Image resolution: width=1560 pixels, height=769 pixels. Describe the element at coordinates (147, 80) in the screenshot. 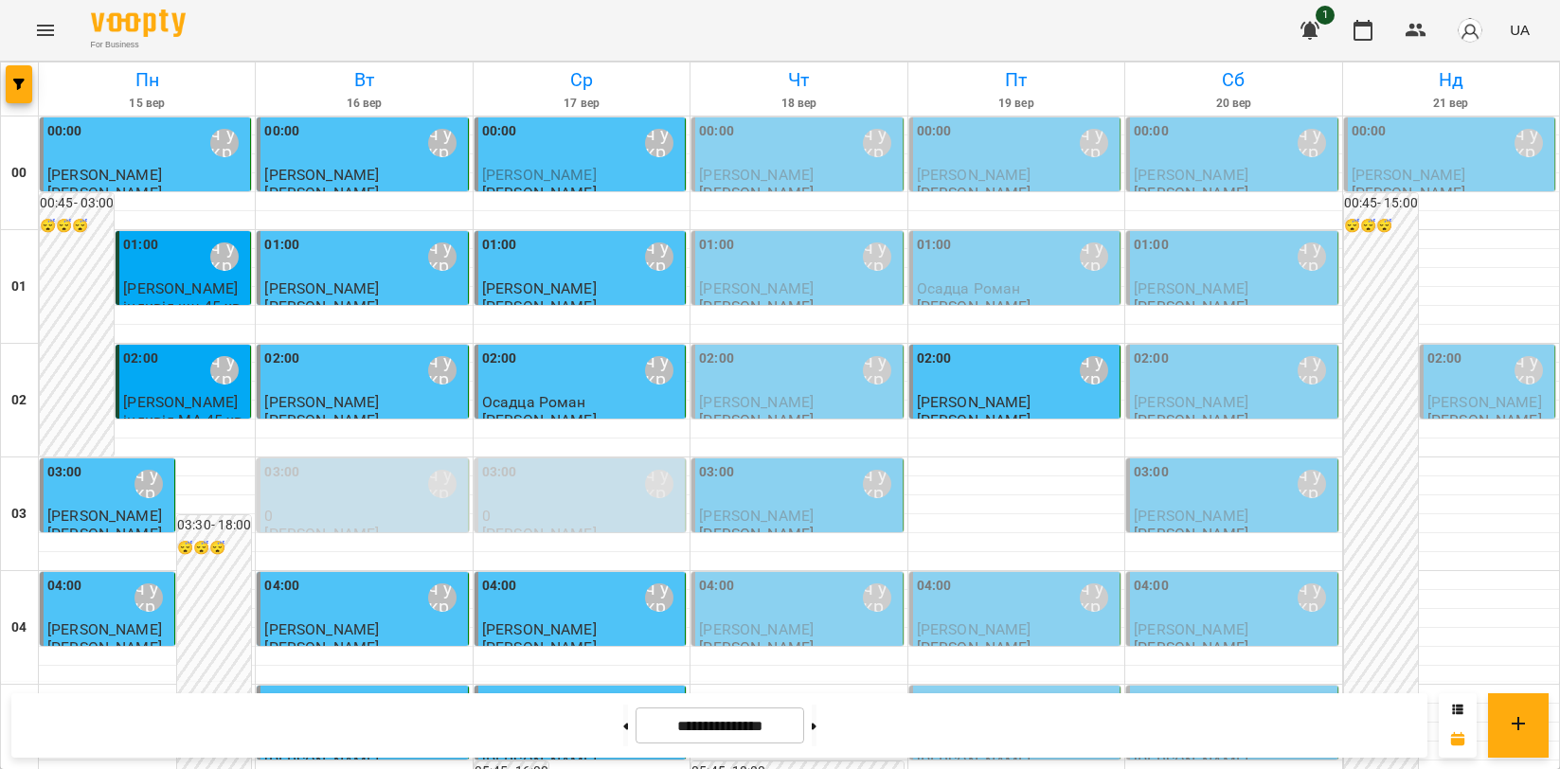

I see `h6: Пн` at that location.